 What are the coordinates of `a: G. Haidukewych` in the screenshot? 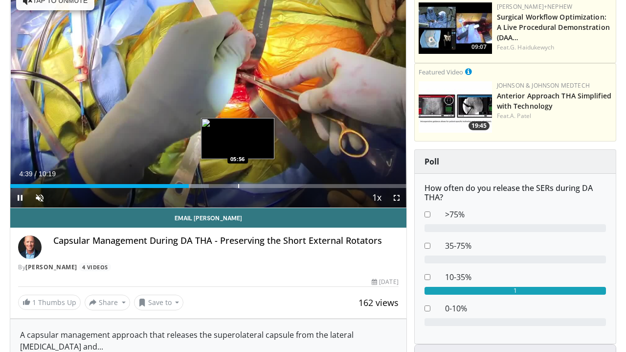 It's located at (532, 47).